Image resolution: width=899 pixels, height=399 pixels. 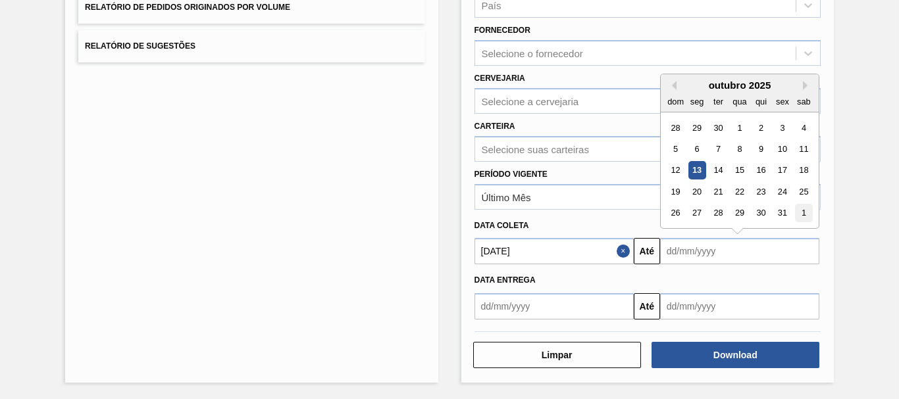 What do you see at coordinates (739, 170) in the screenshot?
I see `div: month 2025-10` at bounding box center [739, 170].